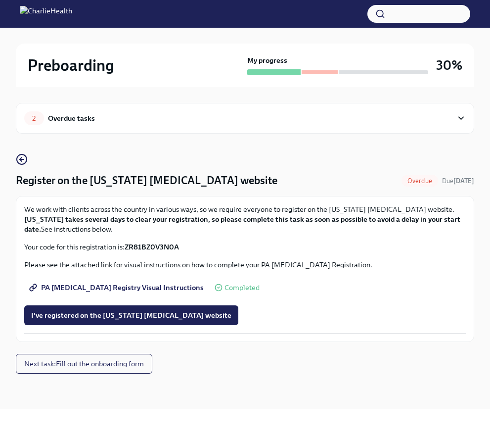 This screenshot has width=490, height=440. I want to click on h2: Preboarding, so click(71, 65).